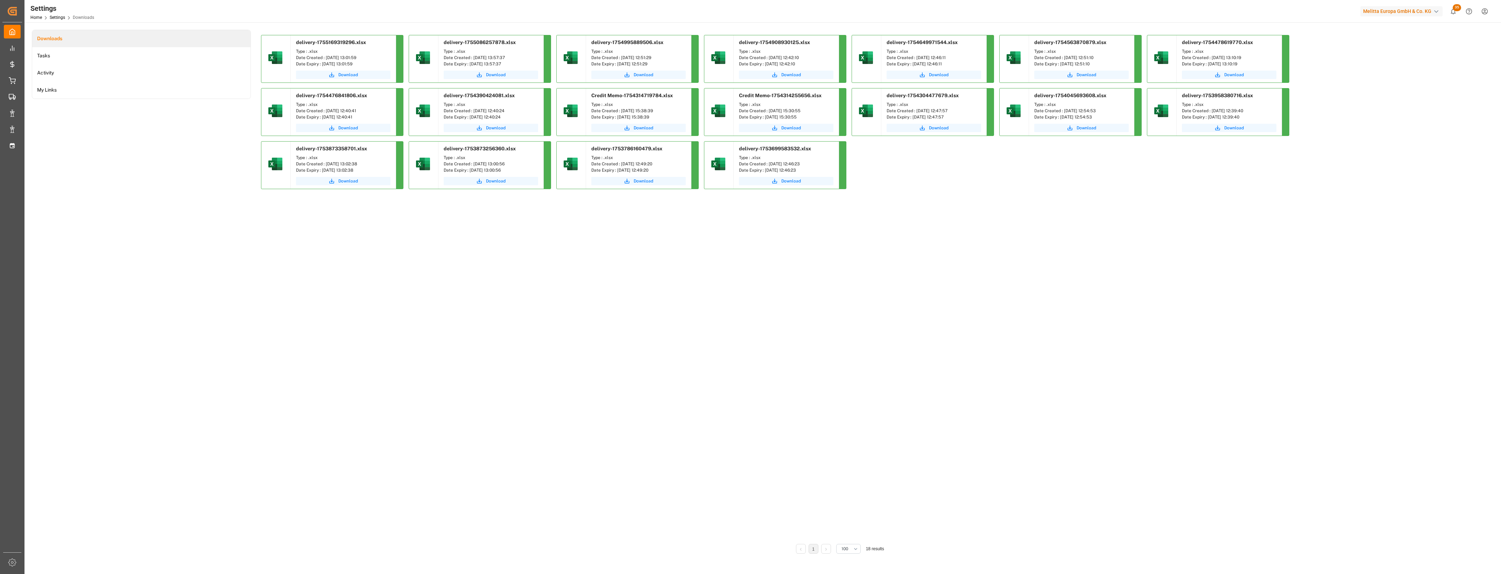 This screenshot has width=1501, height=574. I want to click on button: Help Center, so click(1468, 11).